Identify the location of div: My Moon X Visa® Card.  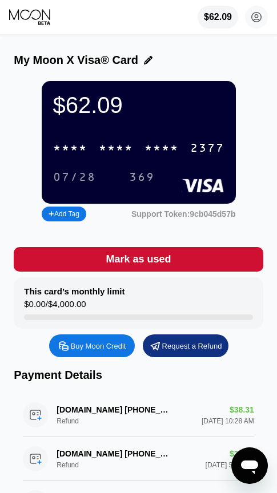
(76, 60).